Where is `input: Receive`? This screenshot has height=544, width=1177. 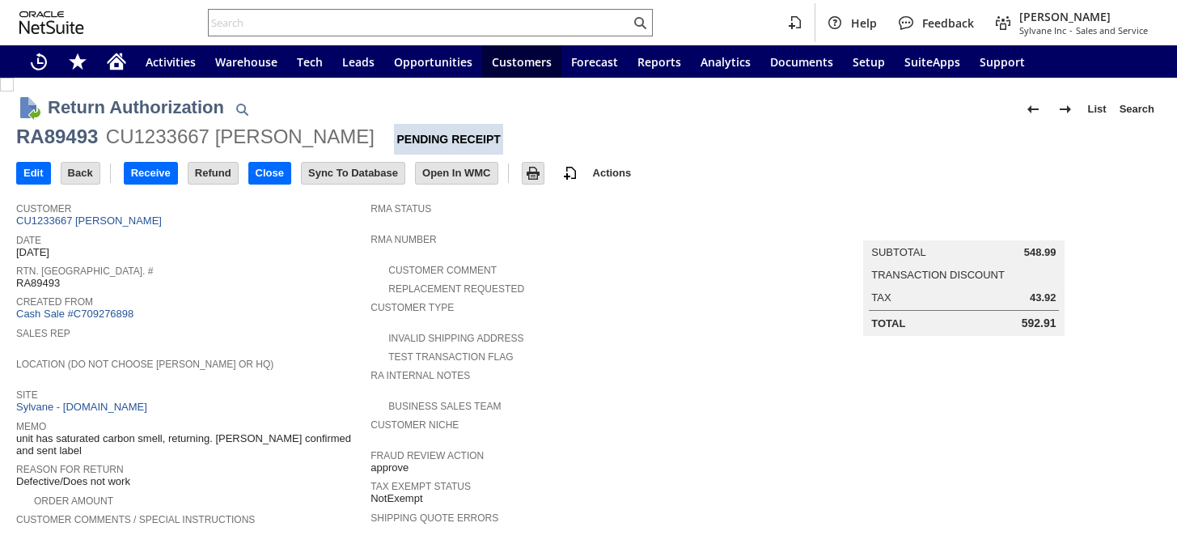 input: Receive is located at coordinates (150, 173).